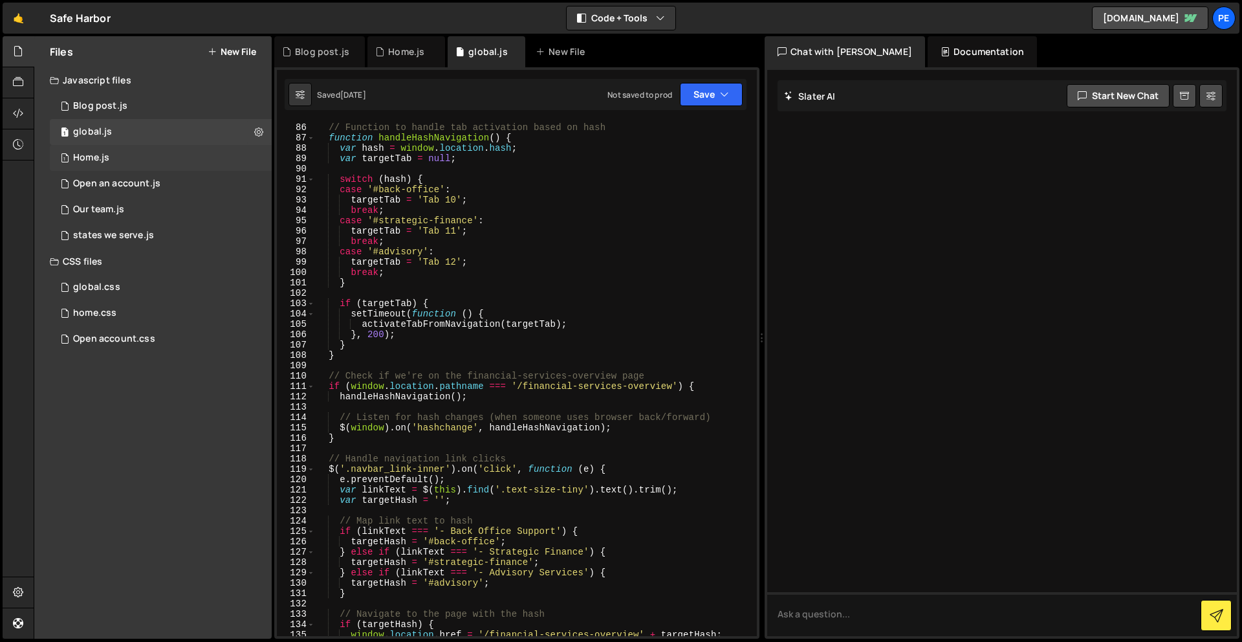  What do you see at coordinates (296, 190) in the screenshot?
I see `div: 92` at bounding box center [296, 190].